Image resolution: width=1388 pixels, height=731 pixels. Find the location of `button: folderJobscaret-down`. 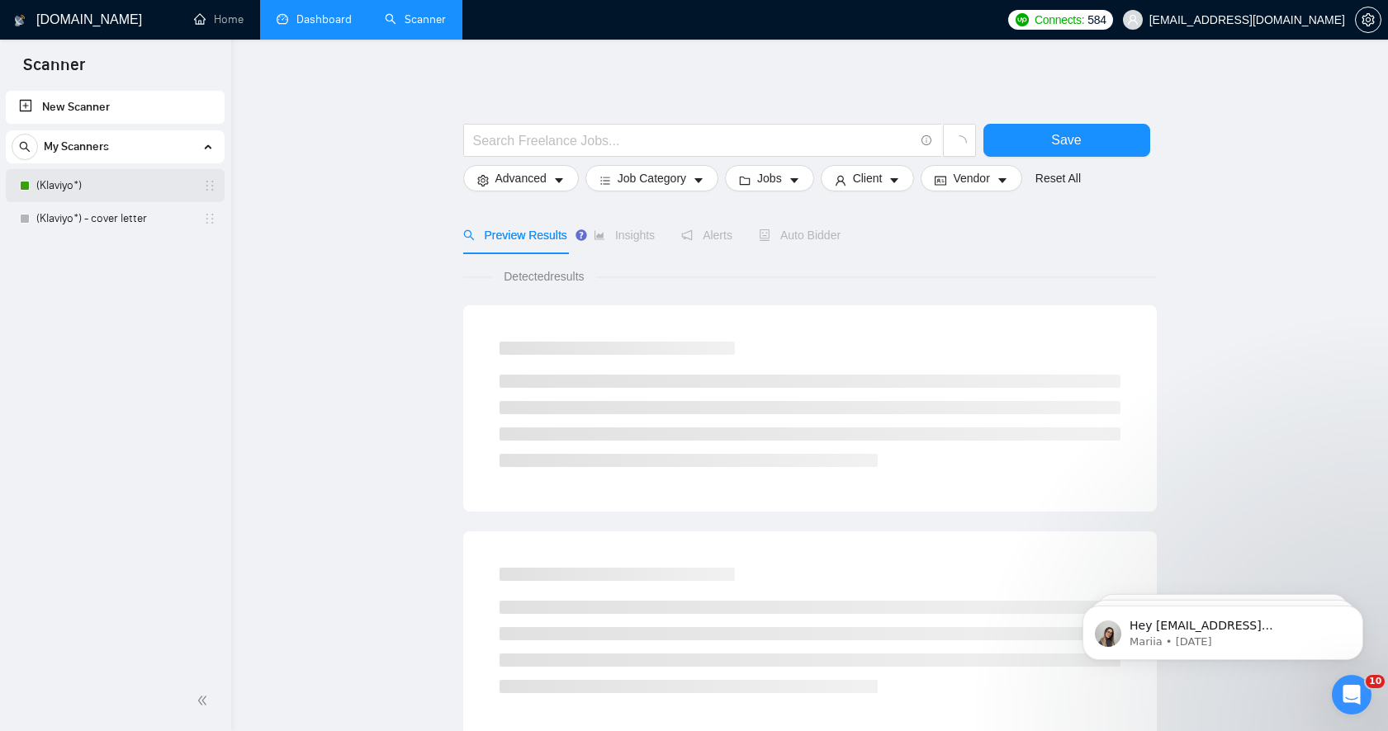

button: folderJobscaret-down is located at coordinates (769, 178).